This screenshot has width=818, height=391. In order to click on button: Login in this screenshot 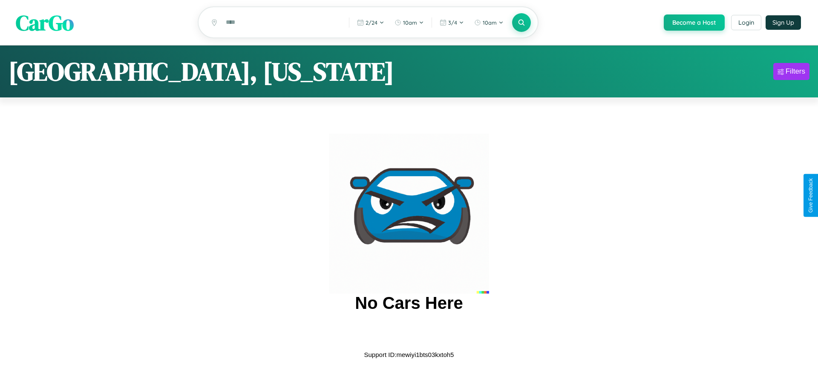, I will do `click(746, 23)`.